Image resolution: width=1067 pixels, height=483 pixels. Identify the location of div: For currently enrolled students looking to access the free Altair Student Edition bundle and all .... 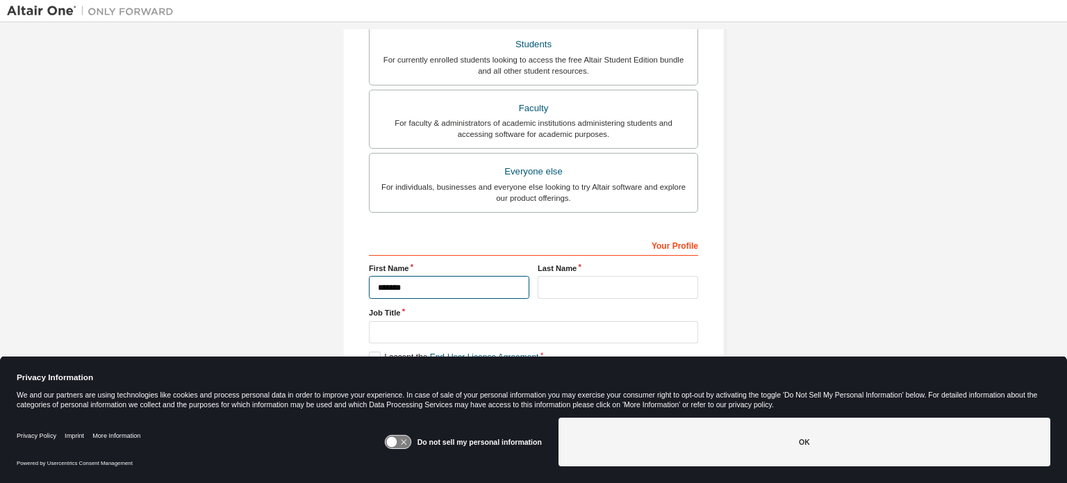
(534, 65).